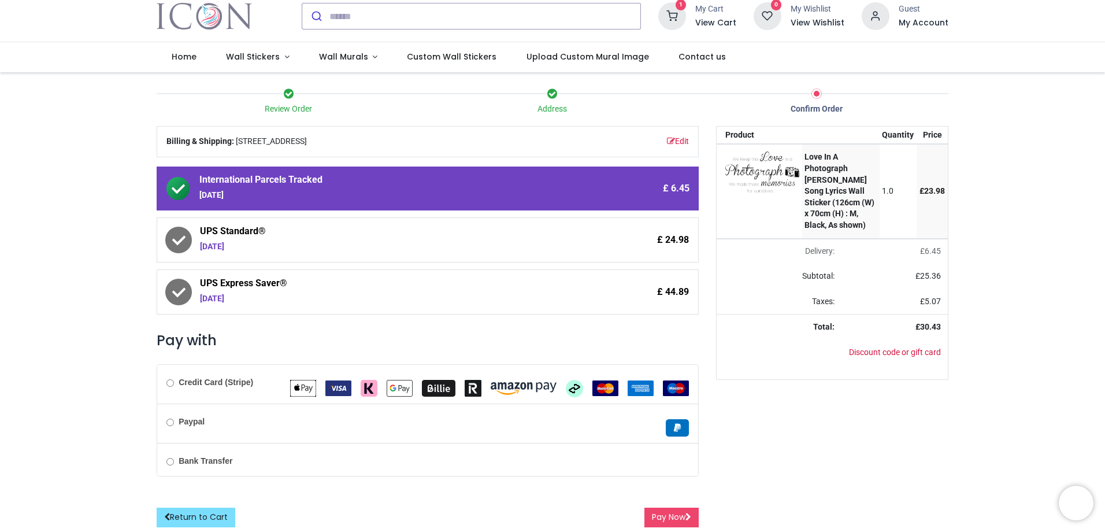  What do you see at coordinates (184, 57) in the screenshot?
I see `span: Home` at bounding box center [184, 57].